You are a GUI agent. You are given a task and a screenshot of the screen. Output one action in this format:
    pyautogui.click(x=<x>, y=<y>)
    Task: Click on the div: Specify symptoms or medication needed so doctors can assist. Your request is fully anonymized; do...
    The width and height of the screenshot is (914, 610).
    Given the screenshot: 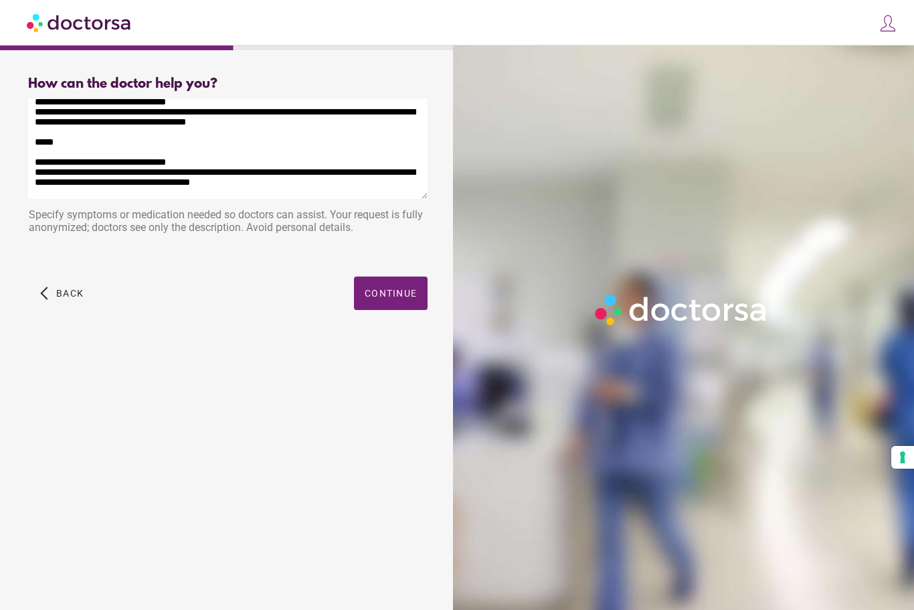 What is the action you would take?
    pyautogui.click(x=228, y=222)
    